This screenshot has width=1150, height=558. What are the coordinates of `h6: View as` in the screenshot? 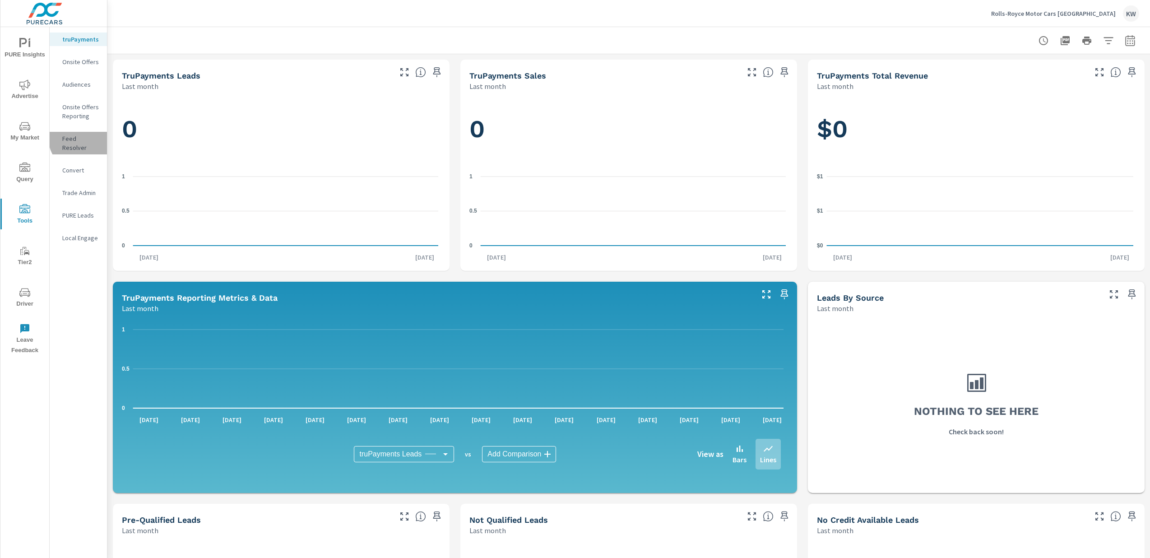 It's located at (710, 454).